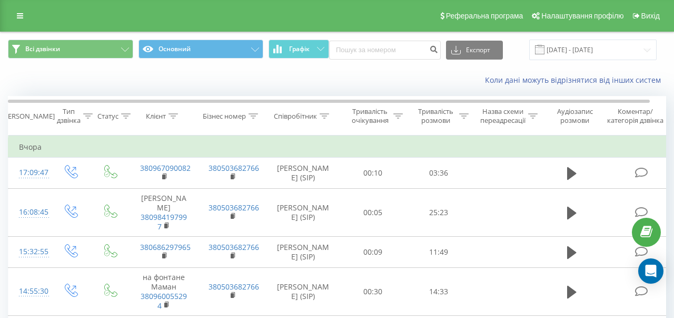 The height and width of the screenshot is (318, 674). I want to click on div: Open Intercom Messenger, so click(651, 271).